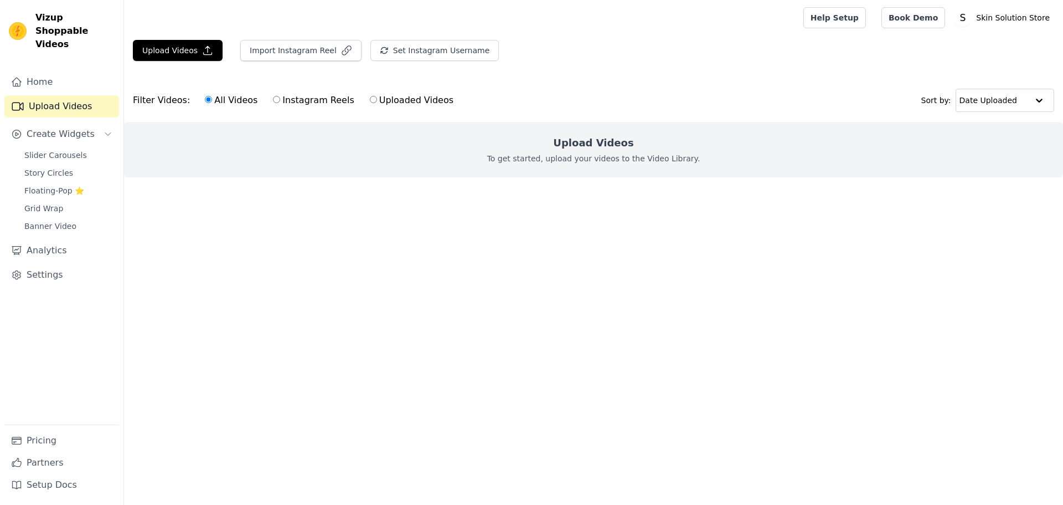 Image resolution: width=1063 pixels, height=505 pixels. I want to click on h2: Upload Videos, so click(593, 143).